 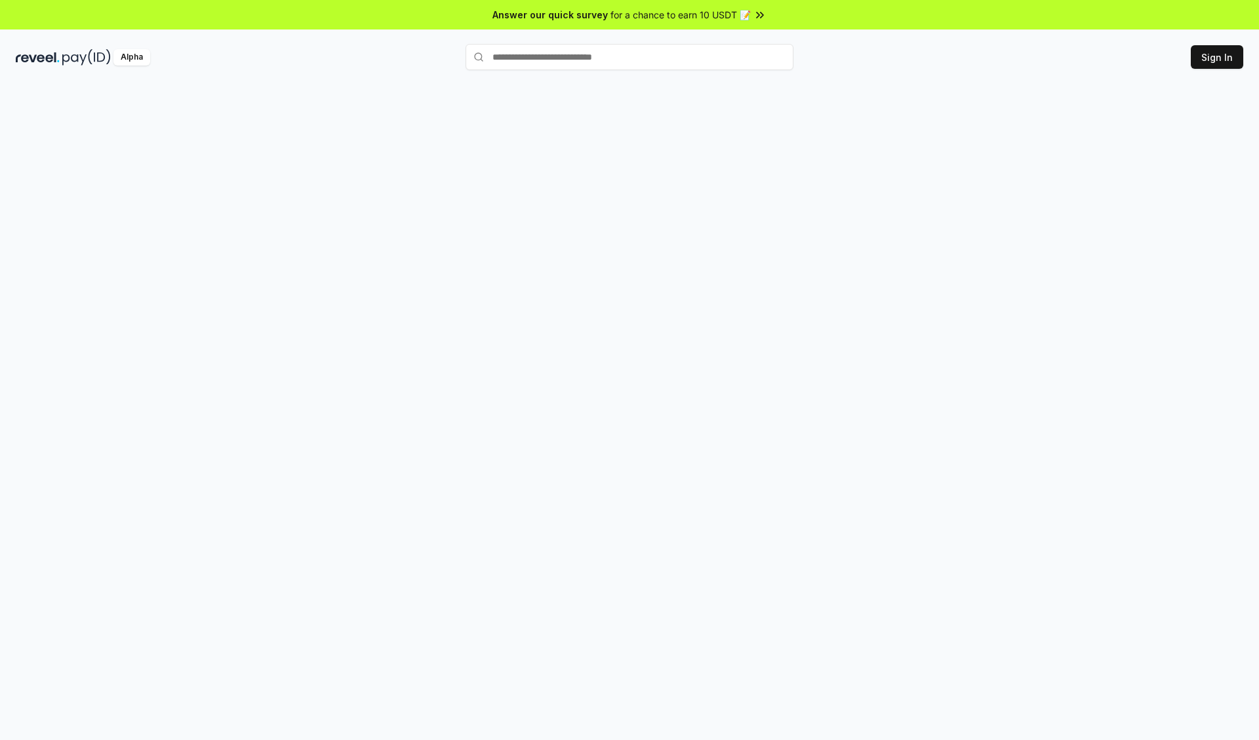 What do you see at coordinates (1217, 57) in the screenshot?
I see `button: Sign In` at bounding box center [1217, 57].